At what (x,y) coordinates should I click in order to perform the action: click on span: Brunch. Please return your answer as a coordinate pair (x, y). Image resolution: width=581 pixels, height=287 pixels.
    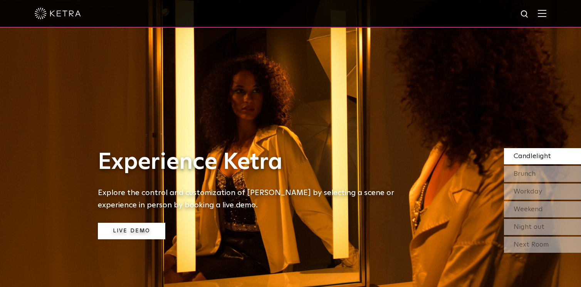
    Looking at the image, I should click on (524, 174).